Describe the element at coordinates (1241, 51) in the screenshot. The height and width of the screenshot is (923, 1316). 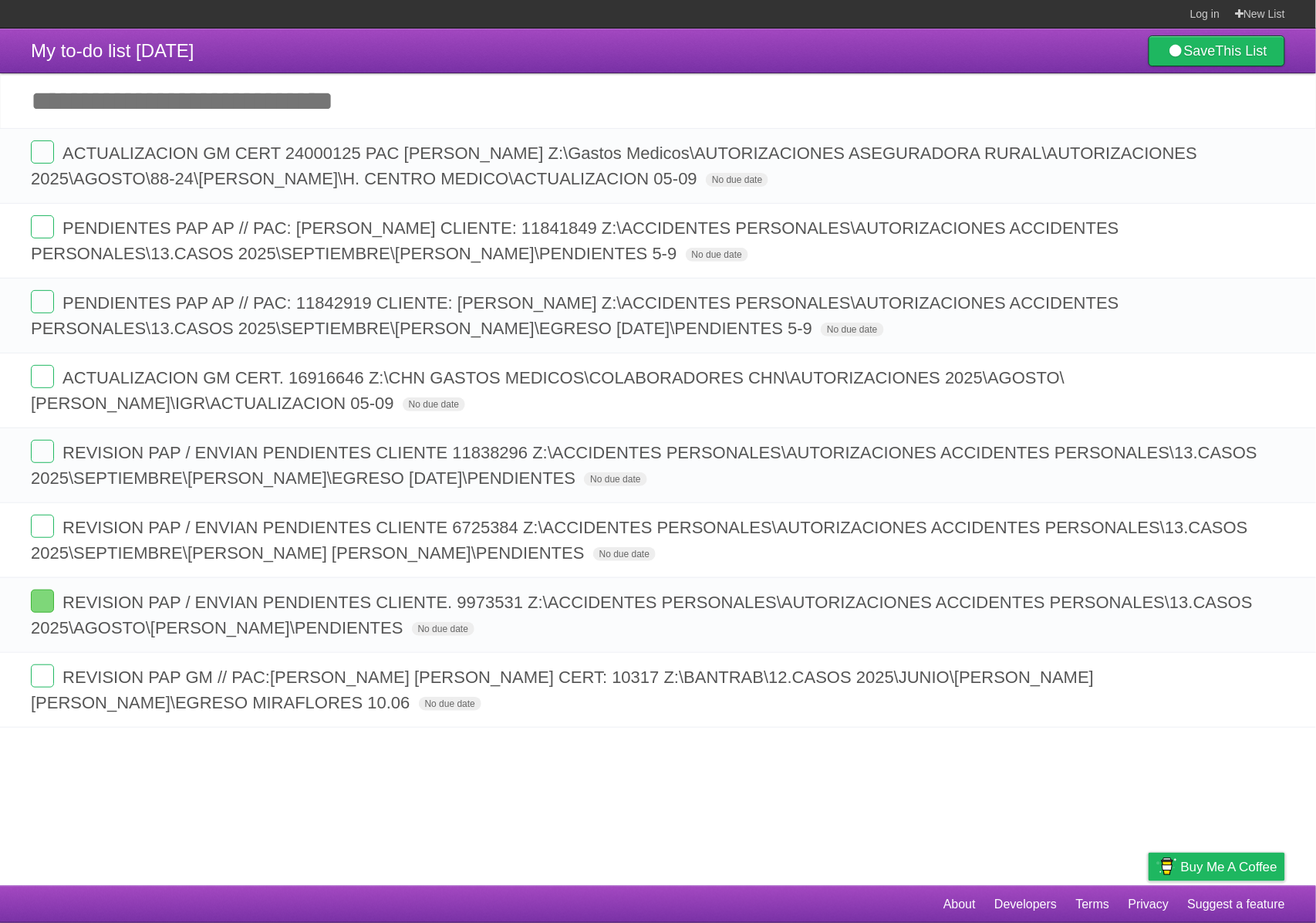
I see `b: This List` at that location.